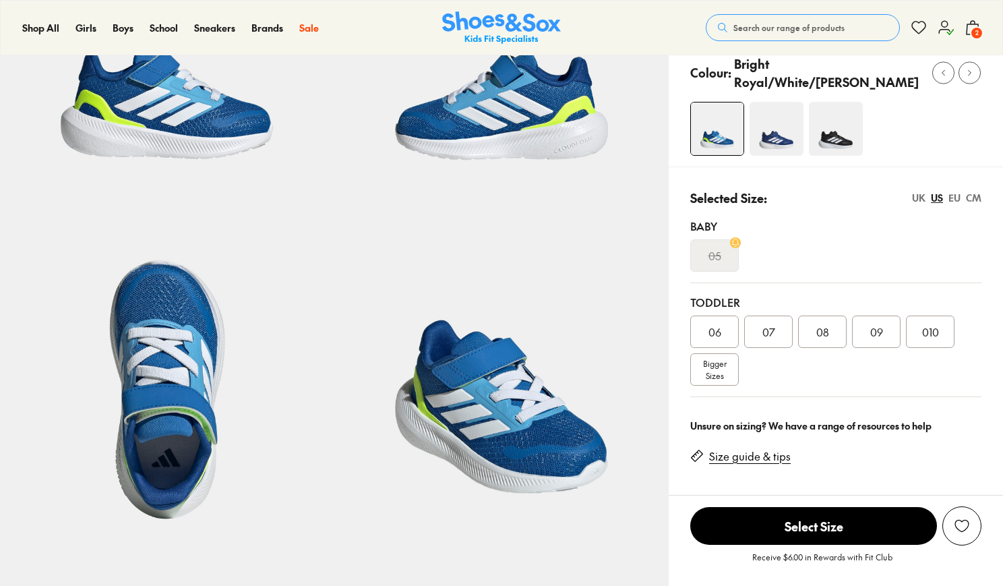 Image resolution: width=1003 pixels, height=586 pixels. Describe the element at coordinates (502, 369) in the screenshot. I see `img: 7-548199_1` at that location.